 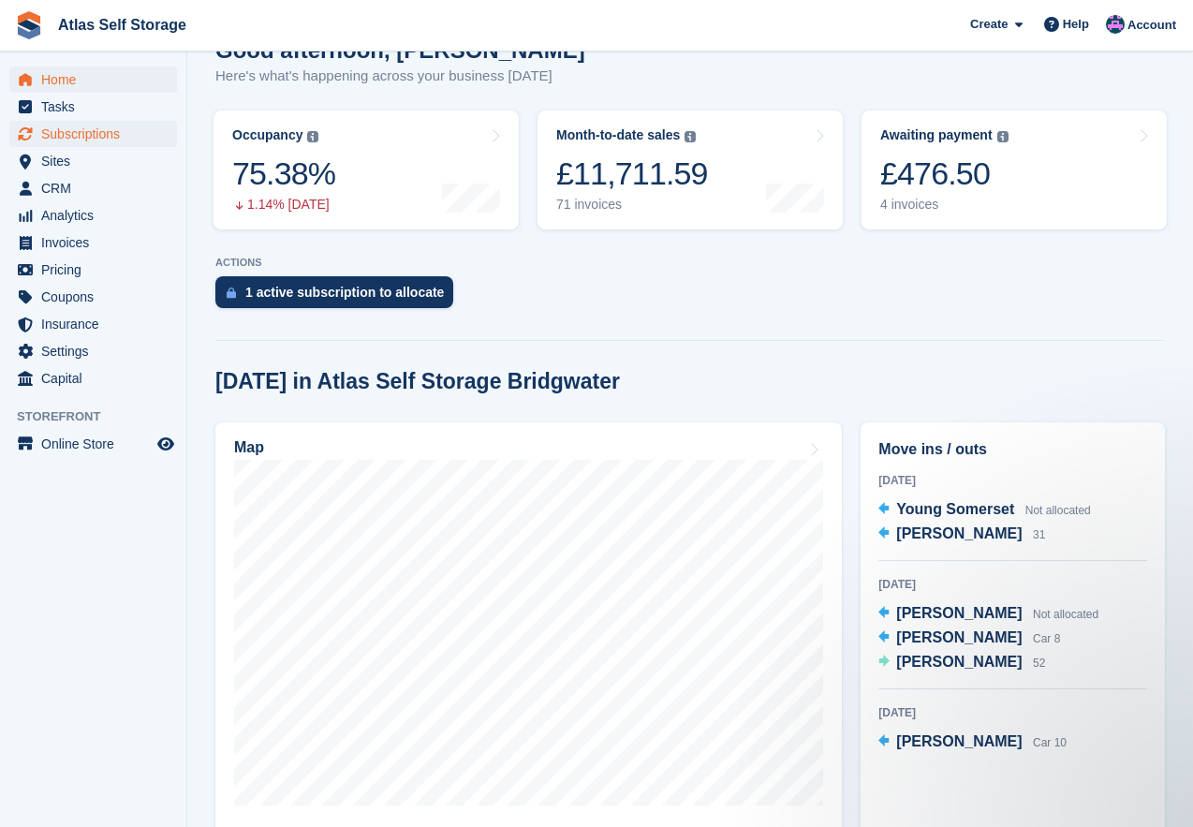 I want to click on h2: Map, so click(x=249, y=448).